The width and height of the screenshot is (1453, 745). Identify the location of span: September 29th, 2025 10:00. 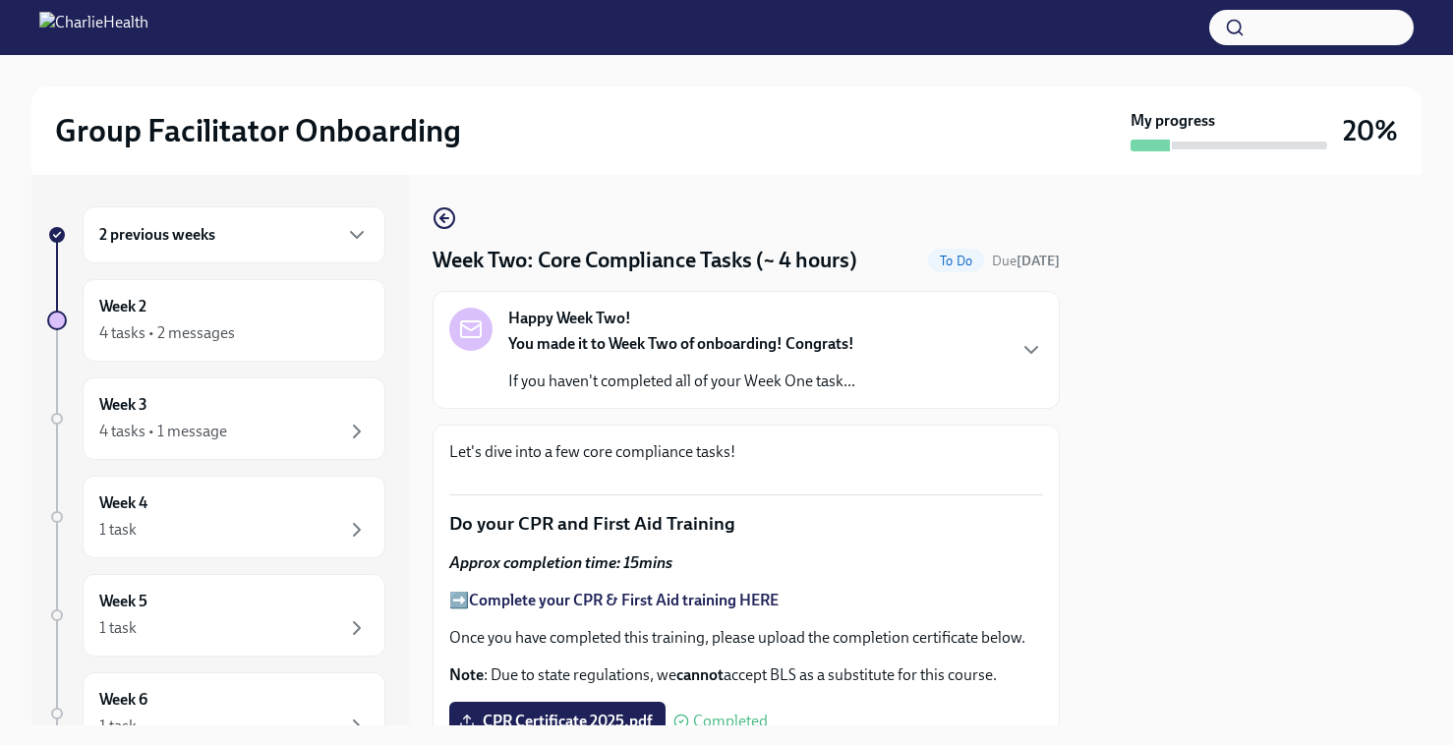
(1025, 260).